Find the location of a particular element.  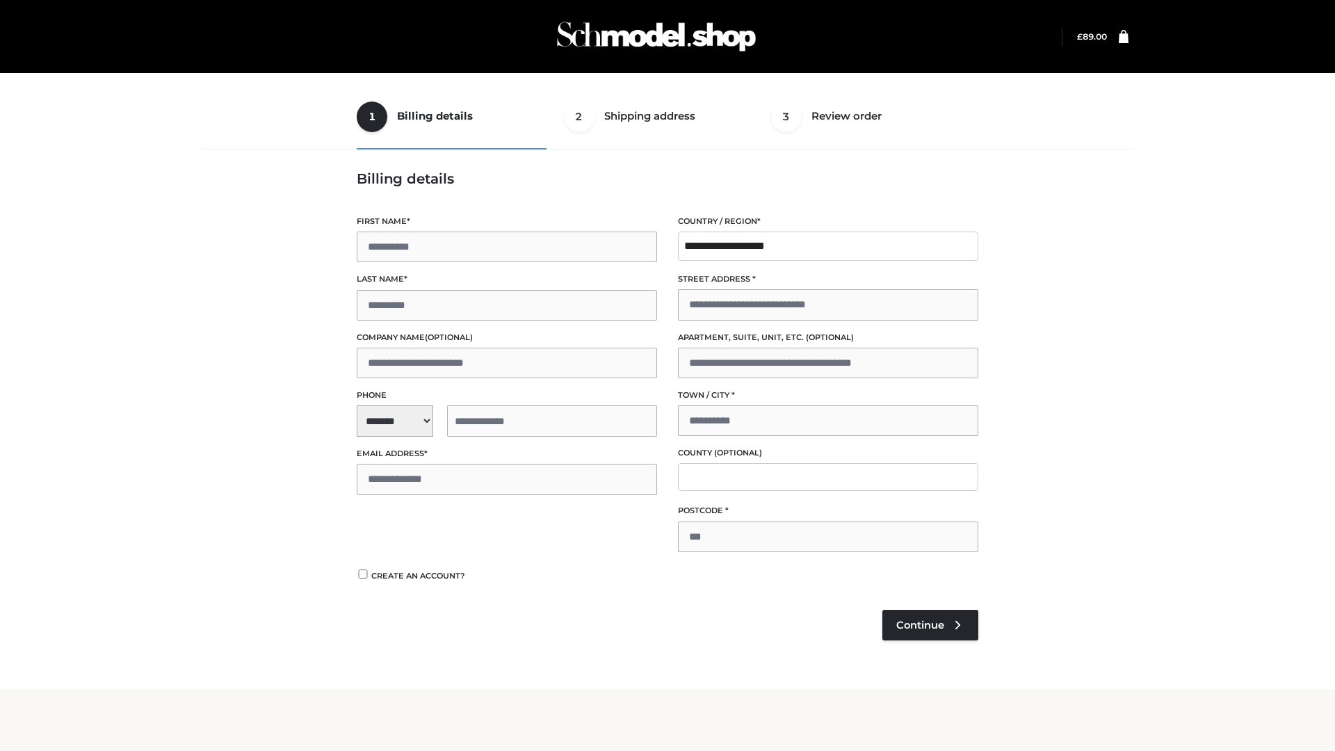

span: Continue is located at coordinates (920, 625).